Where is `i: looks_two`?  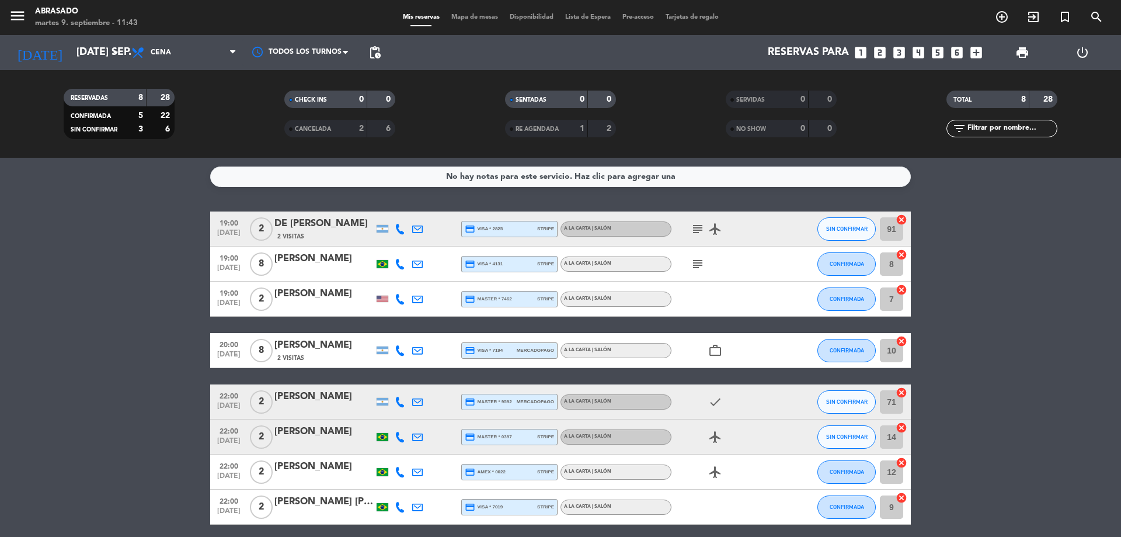
i: looks_two is located at coordinates (880, 53).